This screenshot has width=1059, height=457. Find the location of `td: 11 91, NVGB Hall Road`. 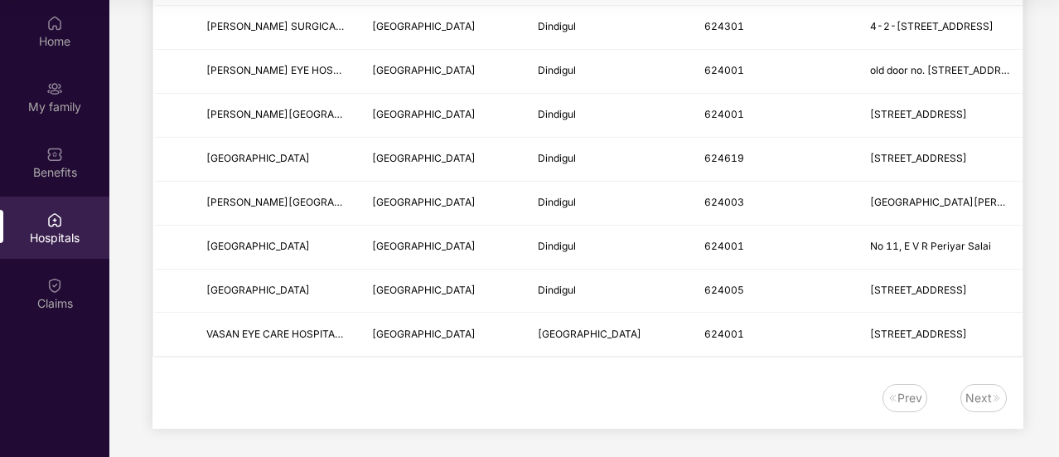

td: 11 91, NVGB Hall Road is located at coordinates (940, 203).